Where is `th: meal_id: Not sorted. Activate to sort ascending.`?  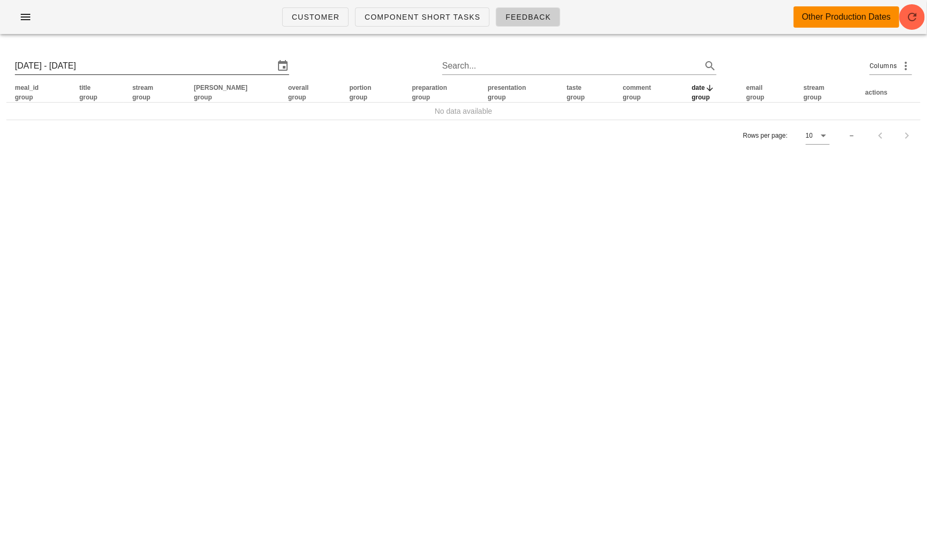 th: meal_id: Not sorted. Activate to sort ascending. is located at coordinates (38, 92).